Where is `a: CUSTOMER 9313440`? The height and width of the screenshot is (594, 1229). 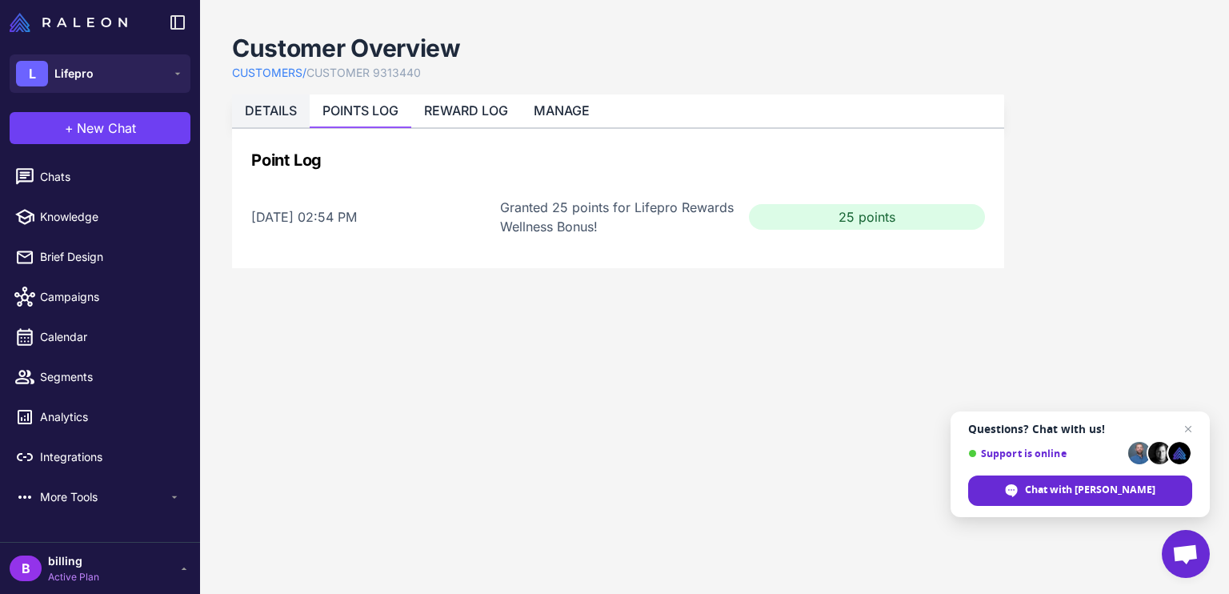
a: CUSTOMER 9313440 is located at coordinates (363, 73).